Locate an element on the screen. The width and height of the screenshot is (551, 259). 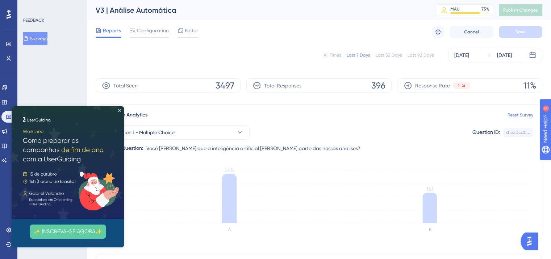
span: 396 is located at coordinates (378, 85).